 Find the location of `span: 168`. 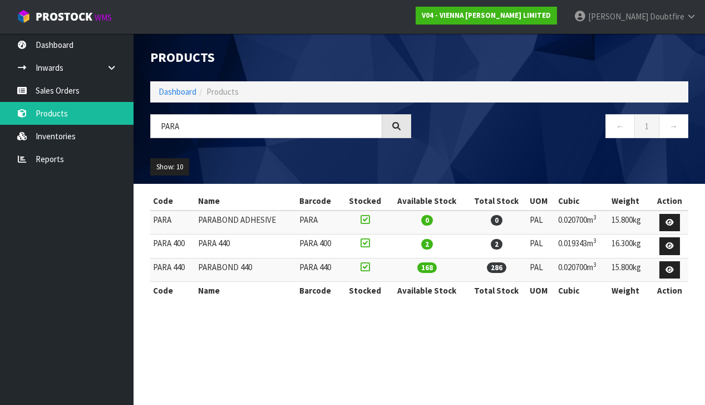

span: 168 is located at coordinates (427, 267).